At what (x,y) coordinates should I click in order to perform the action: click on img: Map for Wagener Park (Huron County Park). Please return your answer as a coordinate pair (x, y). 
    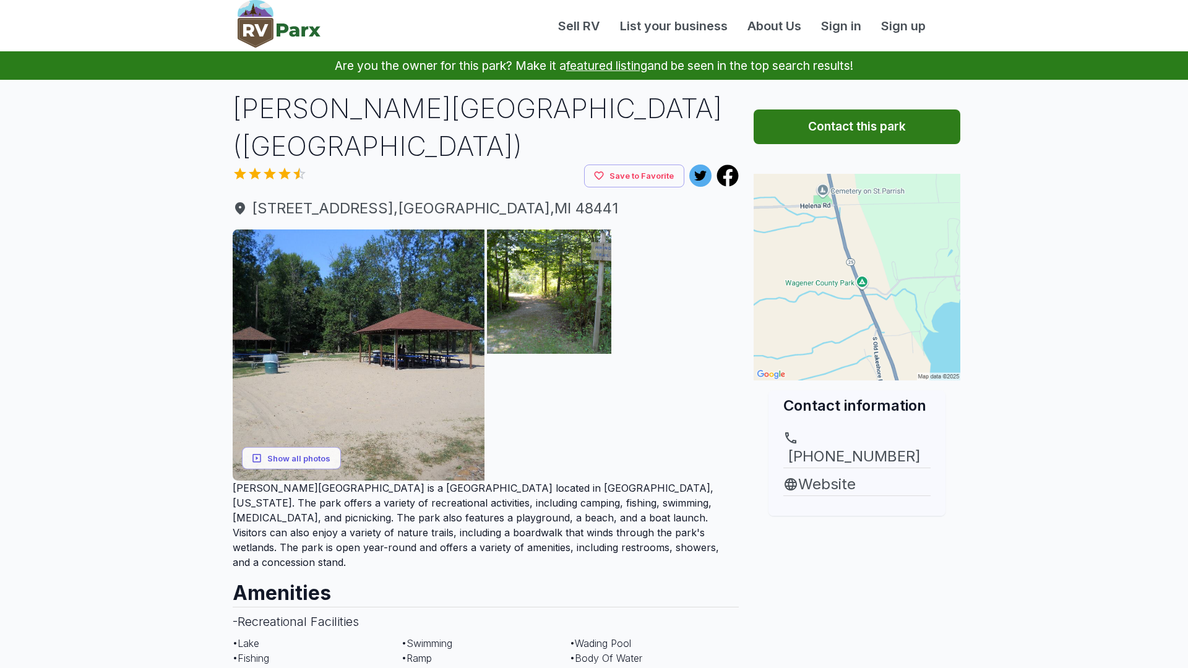
    Looking at the image, I should click on (857, 277).